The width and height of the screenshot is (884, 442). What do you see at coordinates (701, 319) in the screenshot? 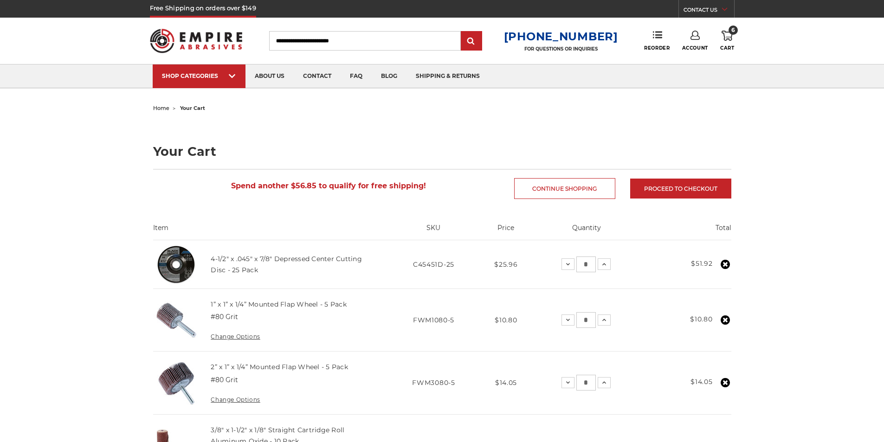
I see `strong: $10.80` at bounding box center [701, 319].